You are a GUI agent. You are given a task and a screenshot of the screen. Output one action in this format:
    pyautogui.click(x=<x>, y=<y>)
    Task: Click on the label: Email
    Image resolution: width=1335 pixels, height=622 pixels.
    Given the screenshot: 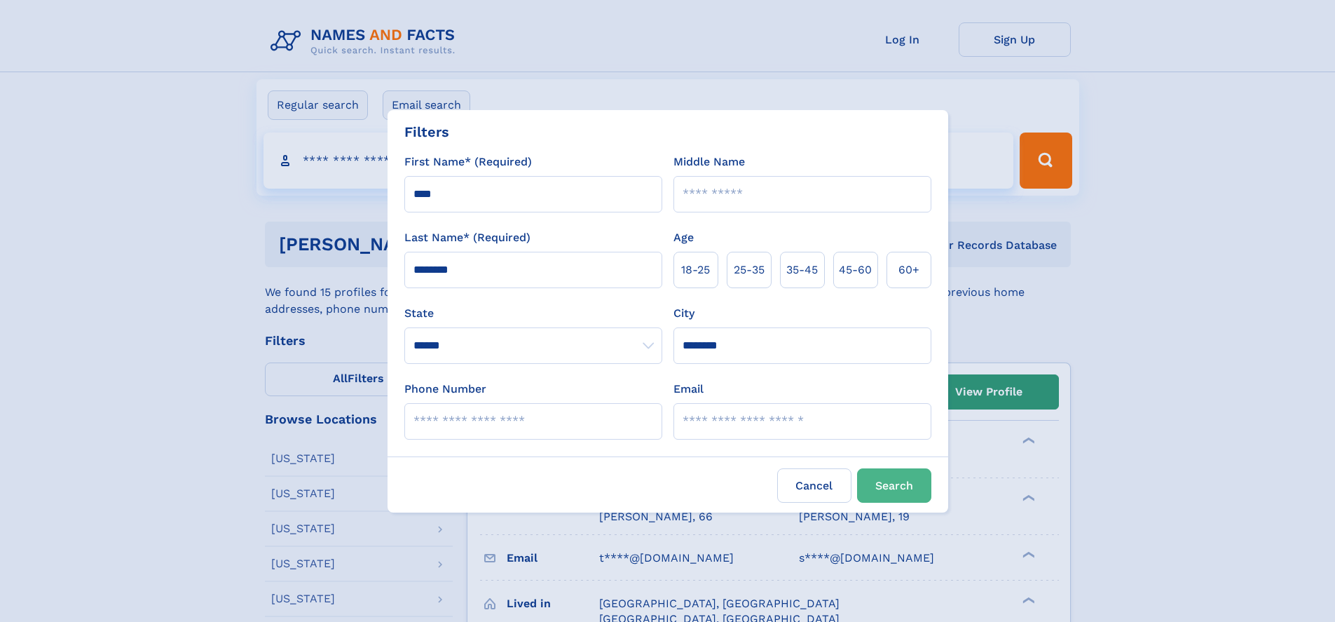 What is the action you would take?
    pyautogui.click(x=688, y=389)
    